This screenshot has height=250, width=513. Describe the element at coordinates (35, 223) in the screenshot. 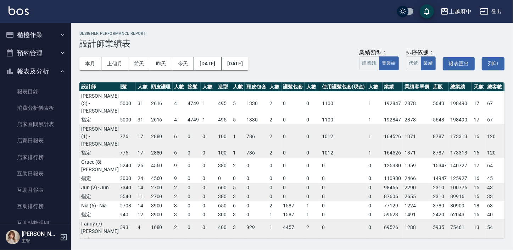

I see `a: 互助點數明細` at that location.